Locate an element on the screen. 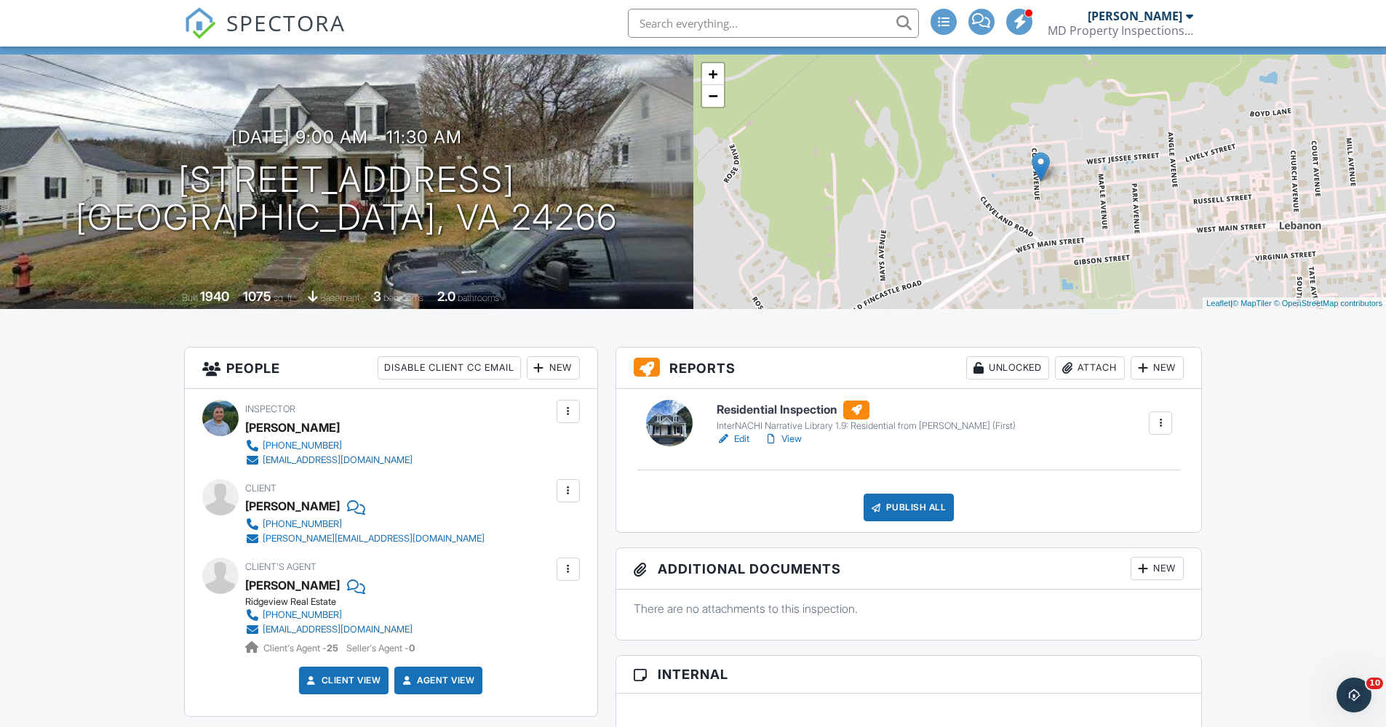 The image size is (1386, 727). span: Seller's Agent - is located at coordinates (380, 648).